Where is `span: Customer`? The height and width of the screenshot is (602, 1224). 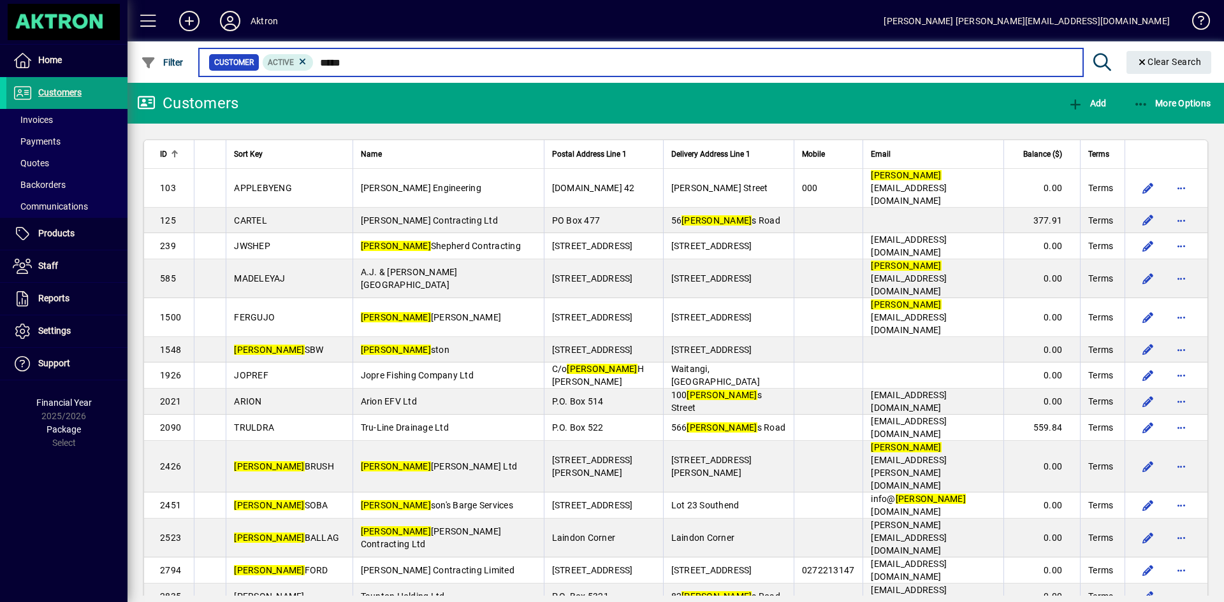
span: Customer is located at coordinates (234, 62).